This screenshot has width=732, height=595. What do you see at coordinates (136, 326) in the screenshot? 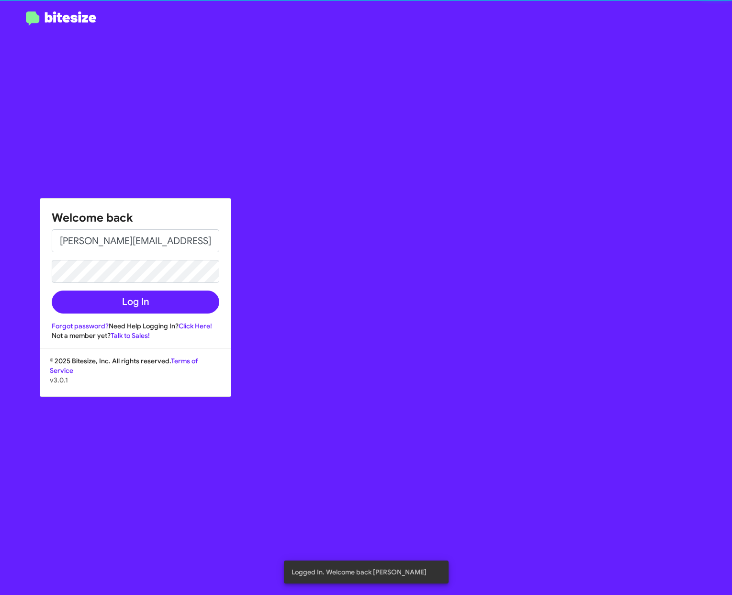
I see `div: Need Help Logging In?` at bounding box center [136, 326].